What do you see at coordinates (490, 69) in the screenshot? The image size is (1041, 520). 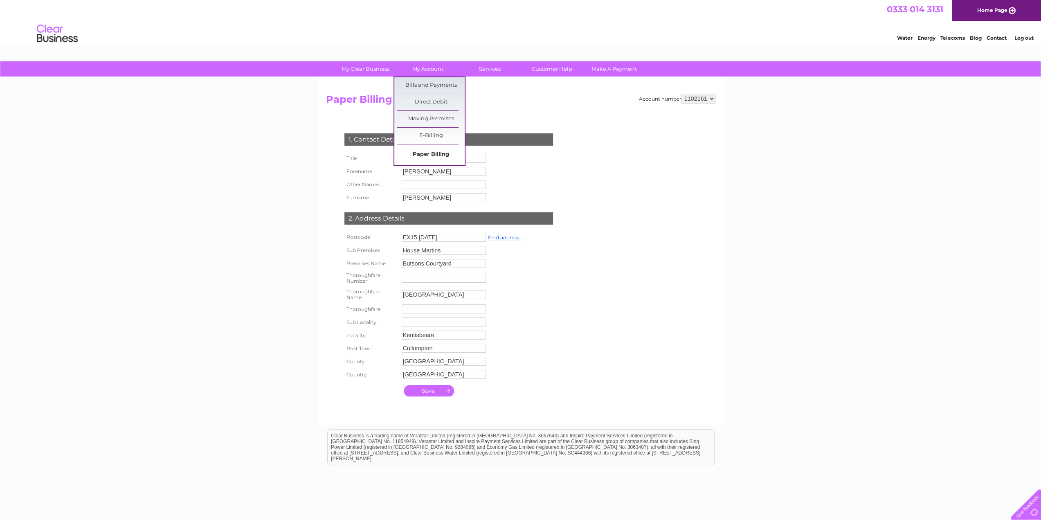 I see `a: Services` at bounding box center [490, 69].